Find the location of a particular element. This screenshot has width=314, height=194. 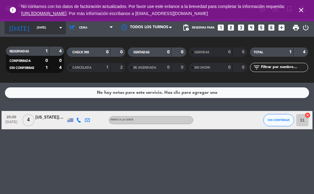

i: looks_one is located at coordinates (221, 28).